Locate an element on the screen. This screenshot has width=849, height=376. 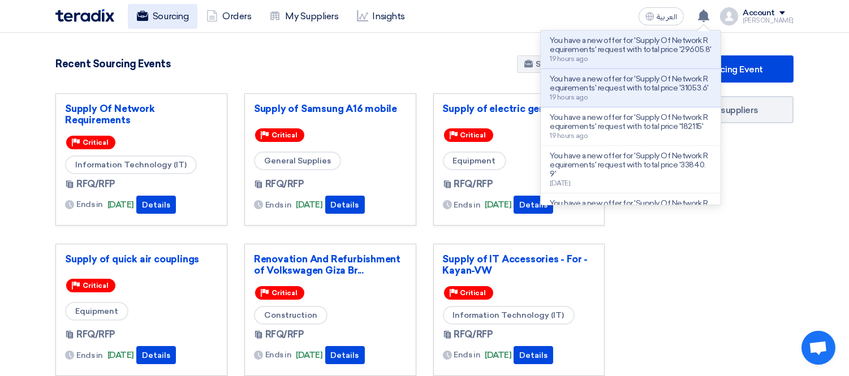
a: Renovation And Refurbishment of Volkswagen Giza Br... is located at coordinates (330, 265).